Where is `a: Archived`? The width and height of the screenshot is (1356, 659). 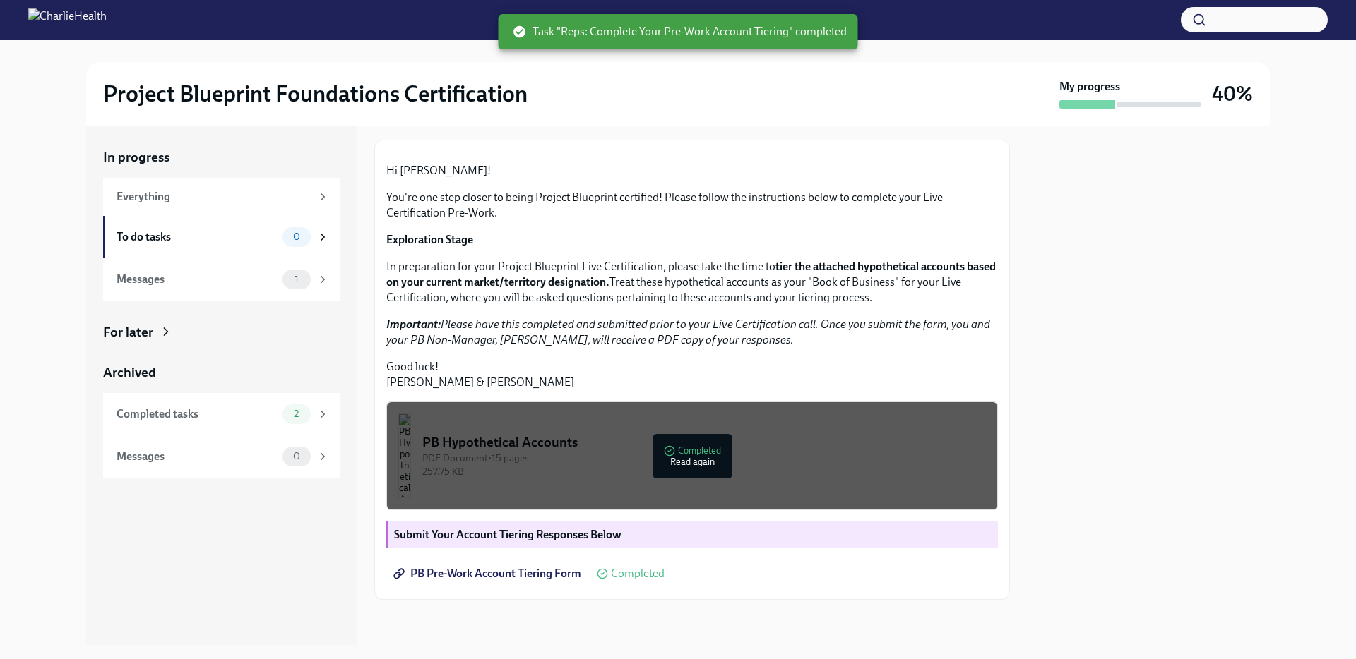
a: Archived is located at coordinates (222, 373).